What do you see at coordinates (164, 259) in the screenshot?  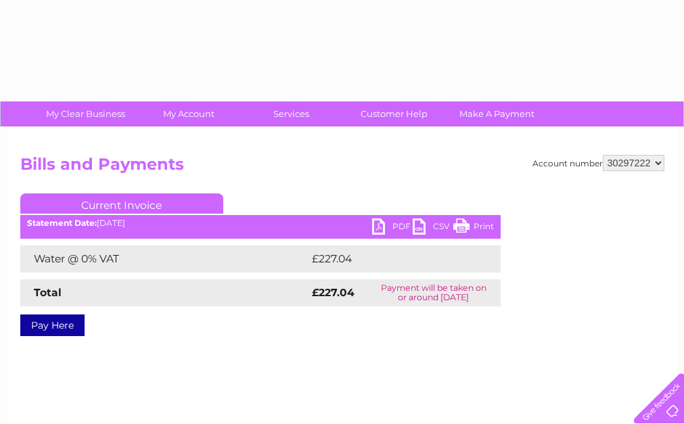 I see `td: Water @ 0% VAT` at bounding box center [164, 259].